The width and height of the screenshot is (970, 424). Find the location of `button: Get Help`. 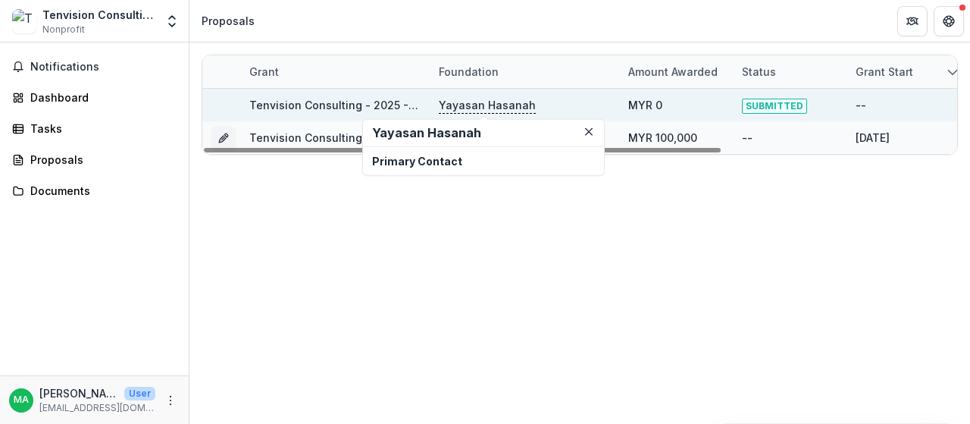

button: Get Help is located at coordinates (949, 21).